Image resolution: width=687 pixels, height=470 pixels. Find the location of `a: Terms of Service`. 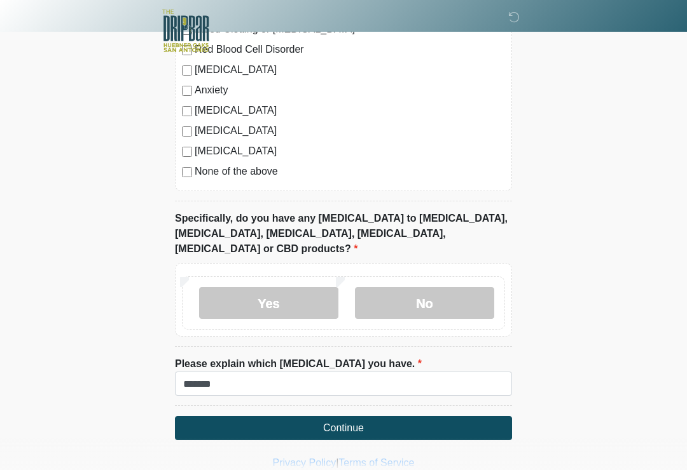

a: Terms of Service is located at coordinates (376, 463).